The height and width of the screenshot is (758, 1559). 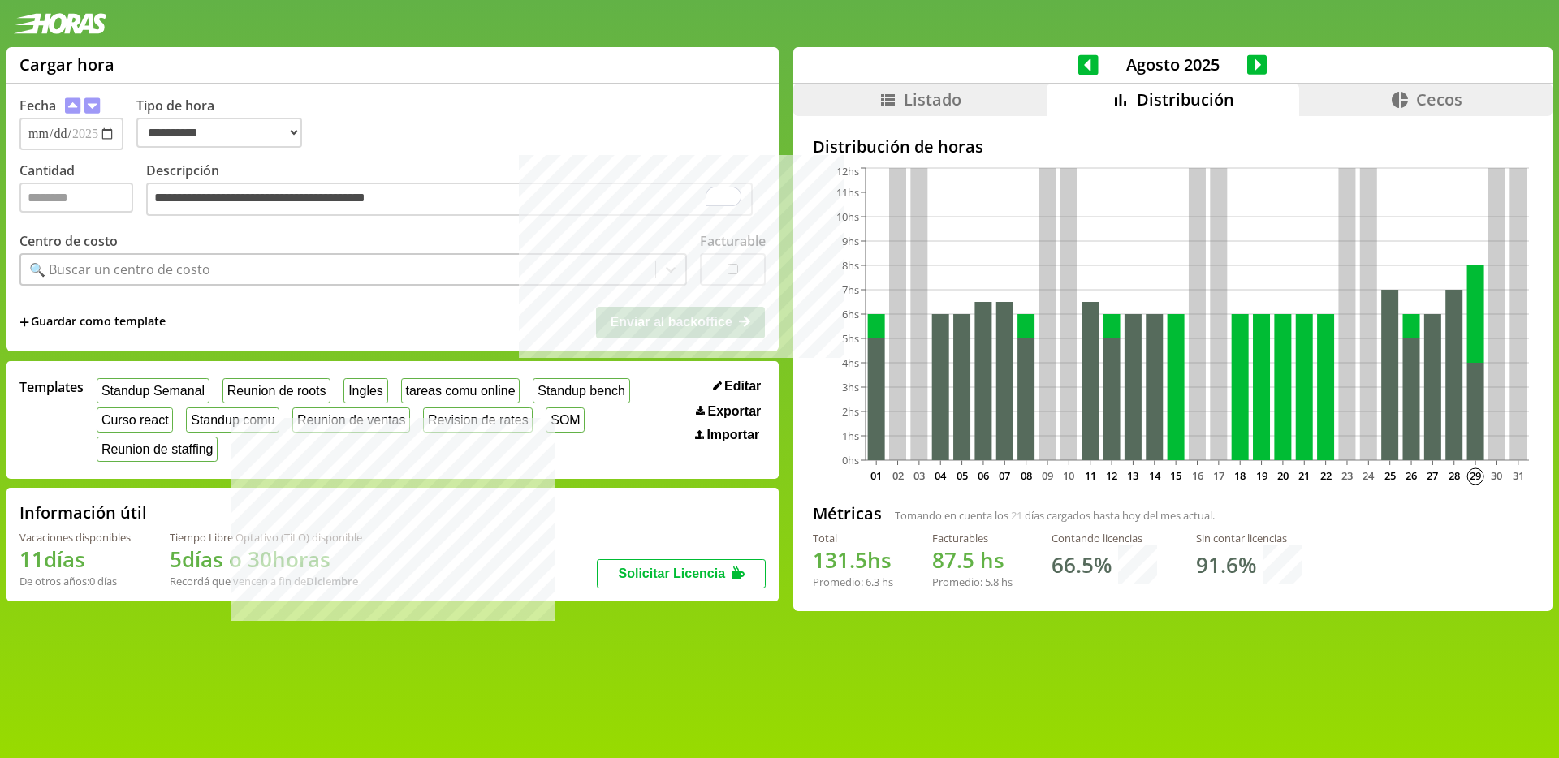 I want to click on span: Listado, so click(x=932, y=99).